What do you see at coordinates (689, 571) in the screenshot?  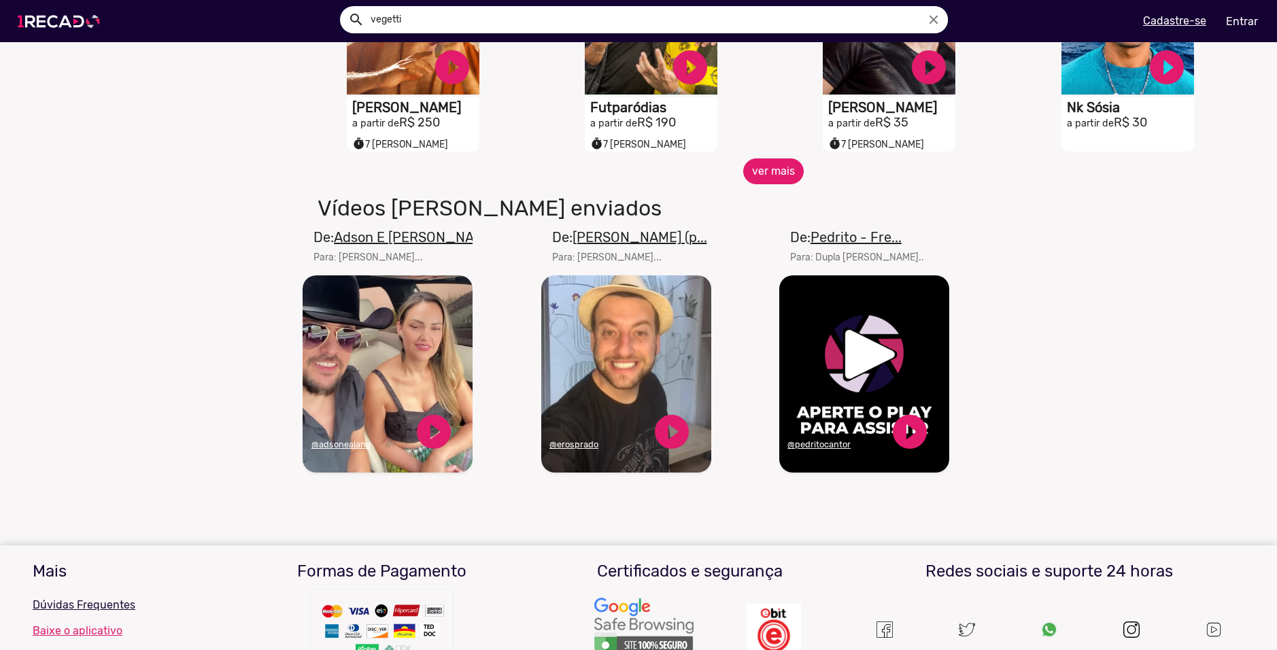 I see `h3: Certificados e segurança` at bounding box center [689, 571].